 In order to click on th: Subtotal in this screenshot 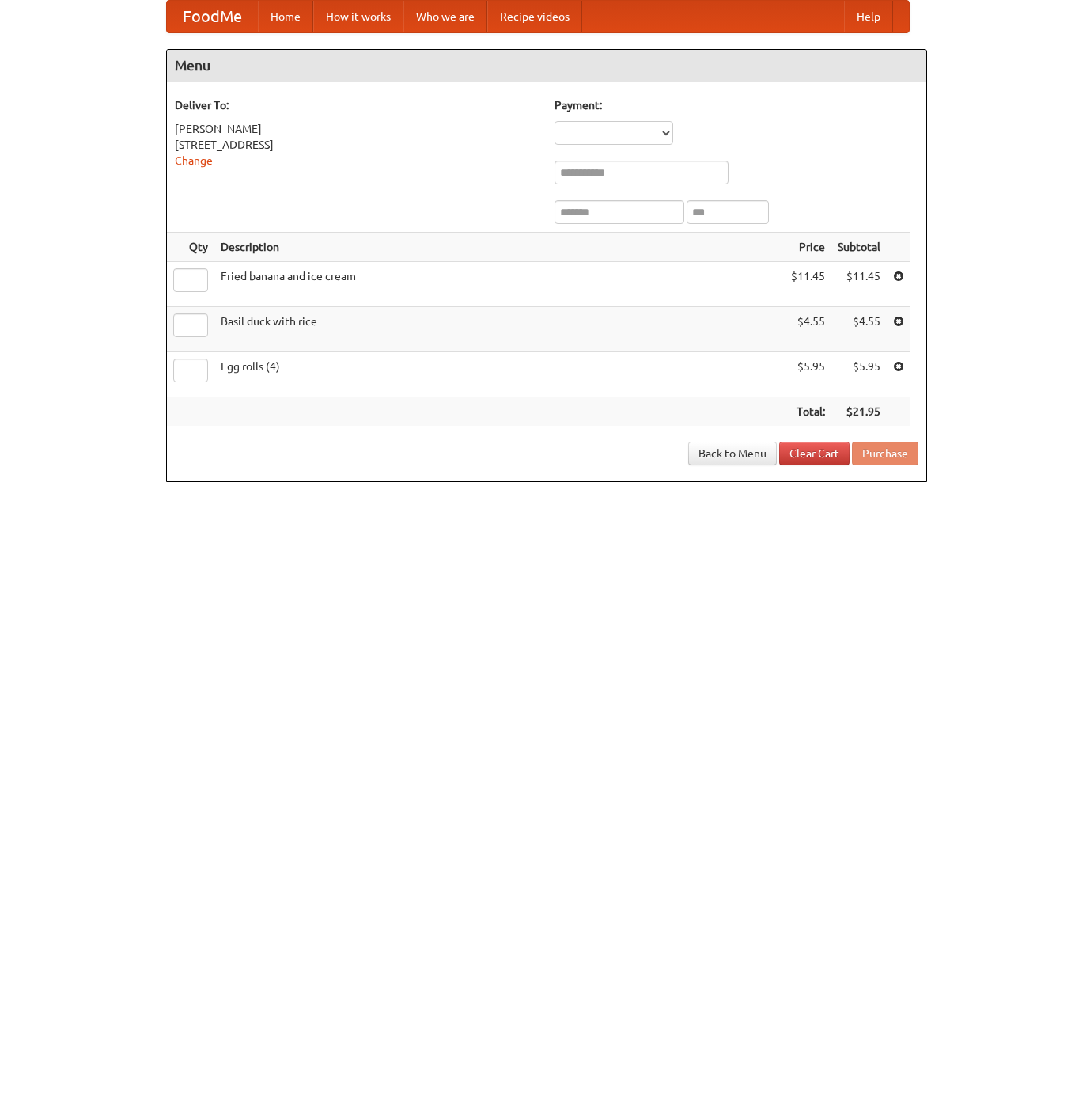, I will do `click(860, 247)`.